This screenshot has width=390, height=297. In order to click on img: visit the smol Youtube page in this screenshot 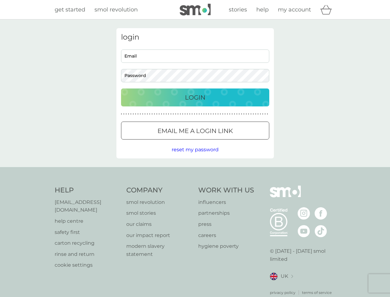, I will do `click(304, 231)`.